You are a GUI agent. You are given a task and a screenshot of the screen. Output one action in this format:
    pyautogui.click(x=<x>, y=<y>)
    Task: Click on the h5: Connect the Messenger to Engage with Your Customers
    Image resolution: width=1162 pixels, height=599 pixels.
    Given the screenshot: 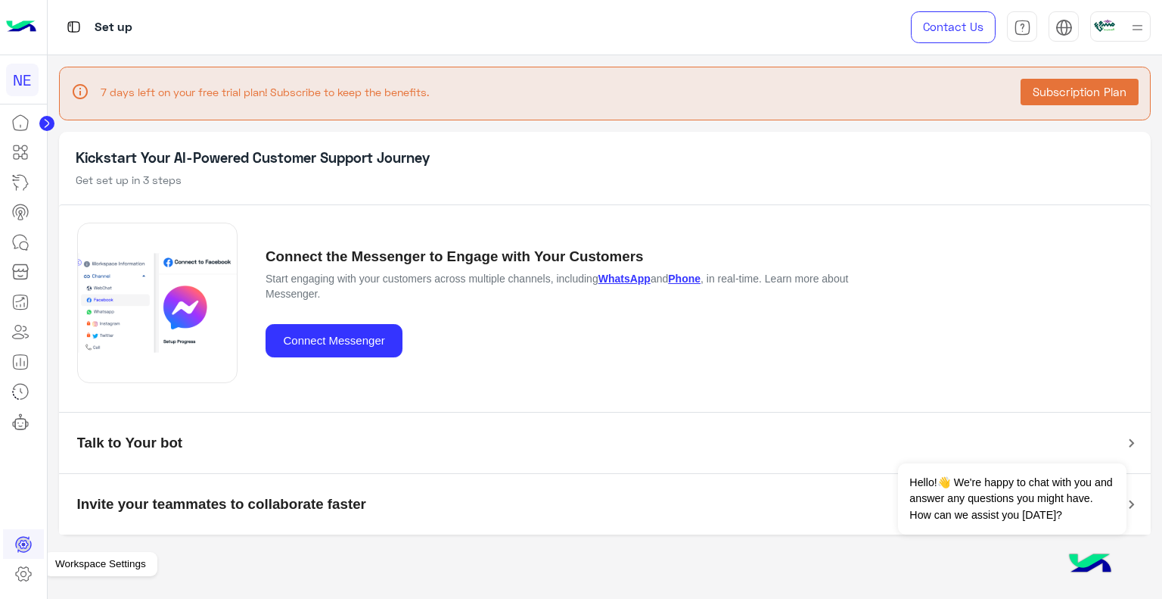 What is the action you would take?
    pyautogui.click(x=562, y=257)
    